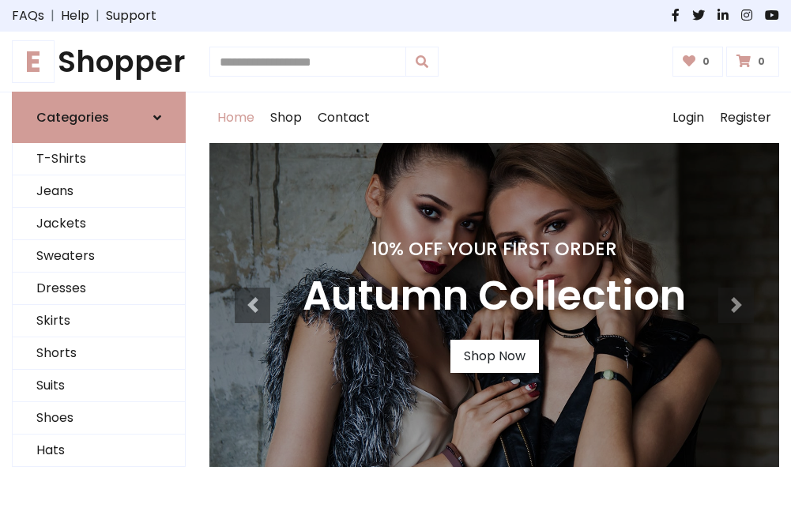  I want to click on a: Shoes, so click(99, 418).